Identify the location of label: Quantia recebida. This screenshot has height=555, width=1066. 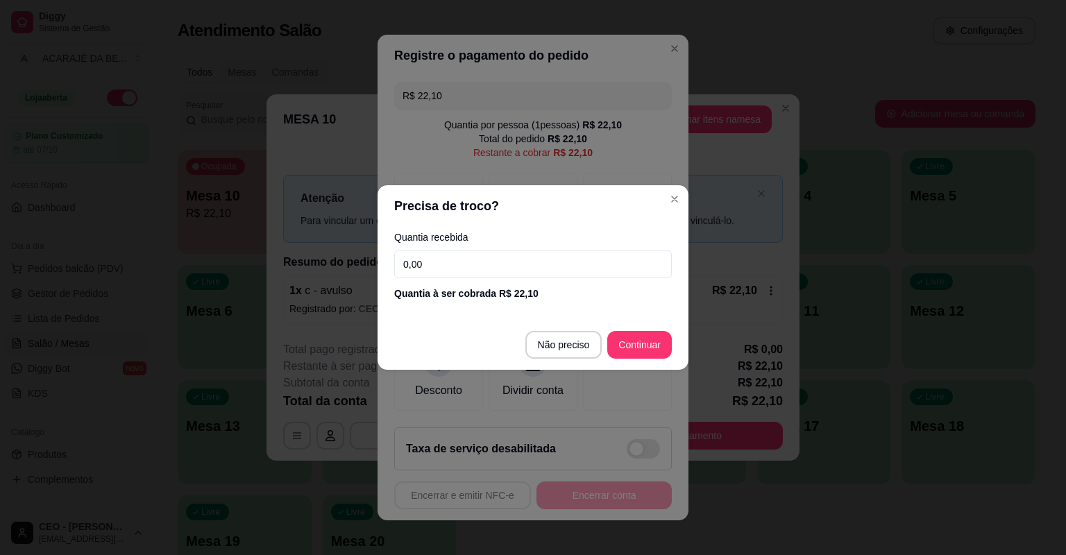
(533, 237).